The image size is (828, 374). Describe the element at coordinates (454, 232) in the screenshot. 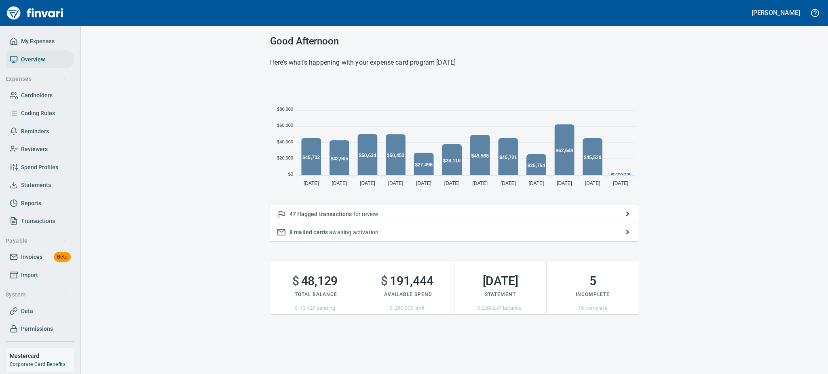

I see `p: awaiting activation` at that location.